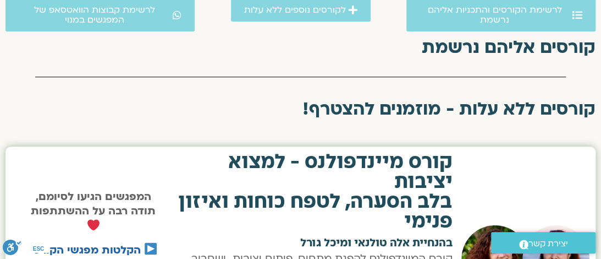 This screenshot has height=259, width=601. I want to click on h2: בהנחיית אלה טולנאי ומיכל גורל, so click(311, 243).